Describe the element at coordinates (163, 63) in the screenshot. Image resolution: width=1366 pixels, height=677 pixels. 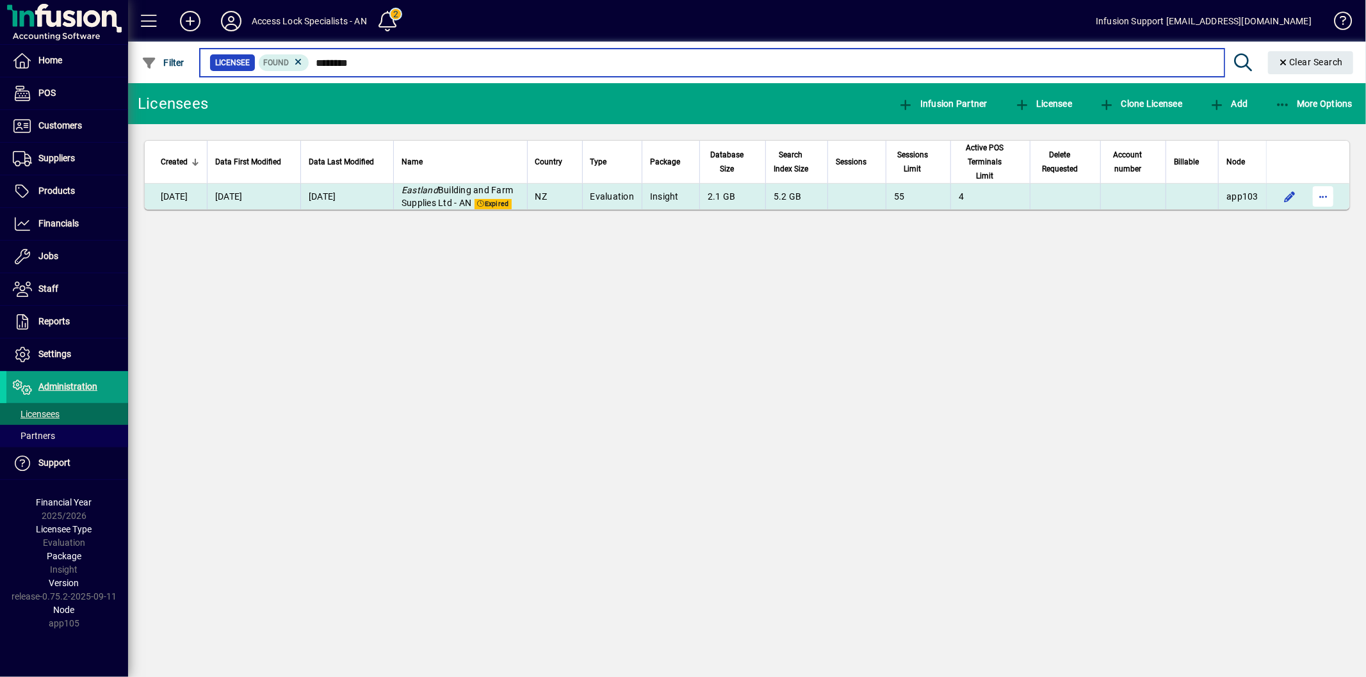
I see `span: Filter` at that location.